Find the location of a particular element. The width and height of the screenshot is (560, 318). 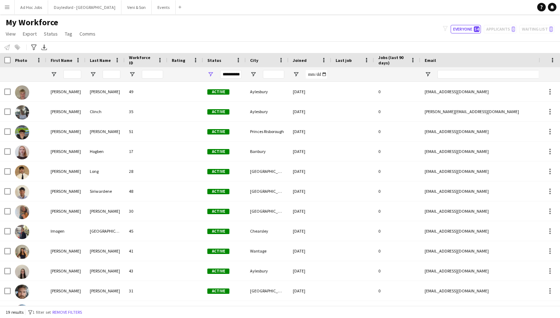

div: Clinch is located at coordinates (105, 111).